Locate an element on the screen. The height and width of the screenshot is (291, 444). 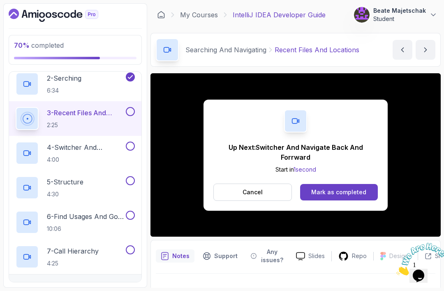
p: 4:00 is located at coordinates (86, 160).